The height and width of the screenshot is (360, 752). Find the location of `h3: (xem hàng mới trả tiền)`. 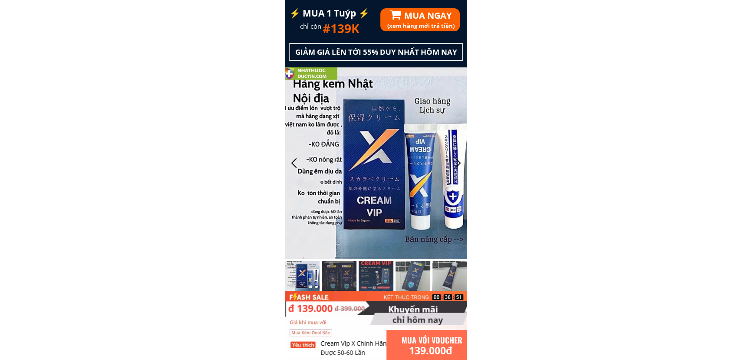

h3: (xem hàng mới trả tiền) is located at coordinates (474, 26).